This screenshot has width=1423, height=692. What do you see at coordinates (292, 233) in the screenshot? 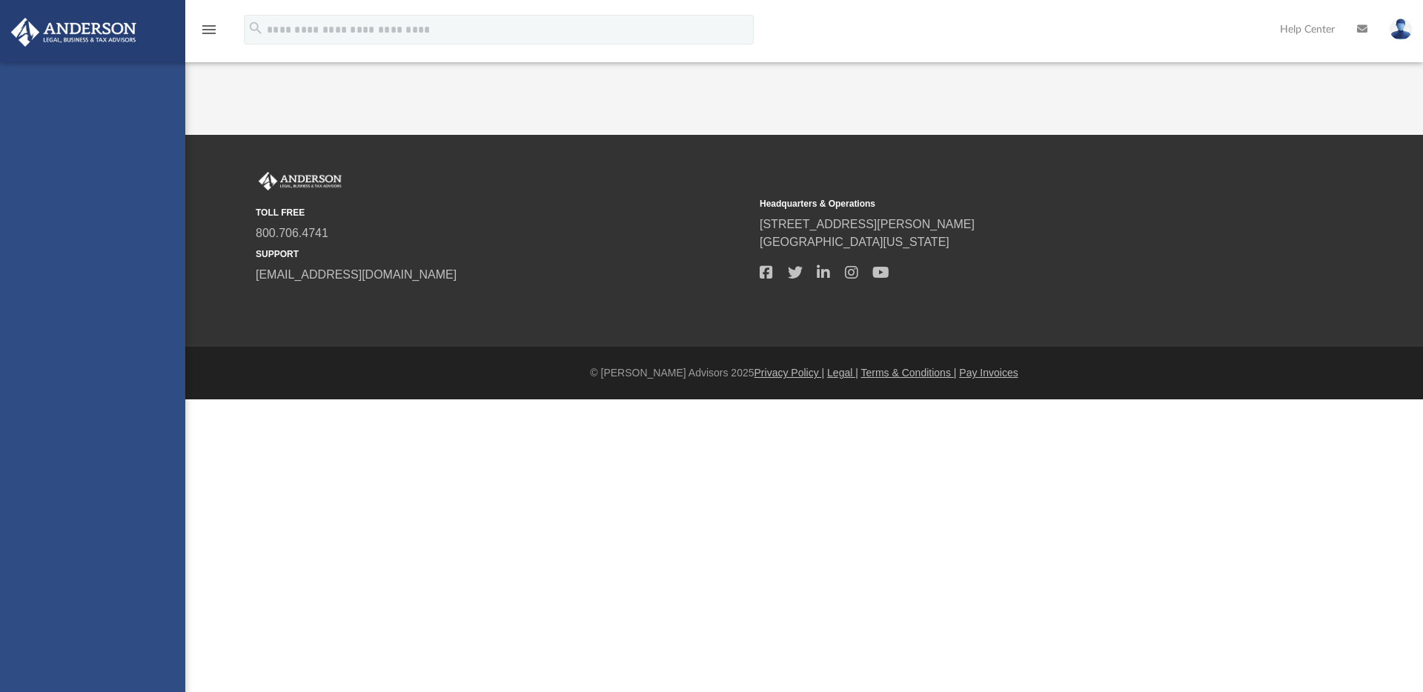
I see `a: 800.706.4741` at bounding box center [292, 233].